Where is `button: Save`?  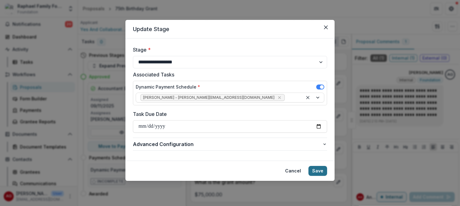 button: Save is located at coordinates (318, 171).